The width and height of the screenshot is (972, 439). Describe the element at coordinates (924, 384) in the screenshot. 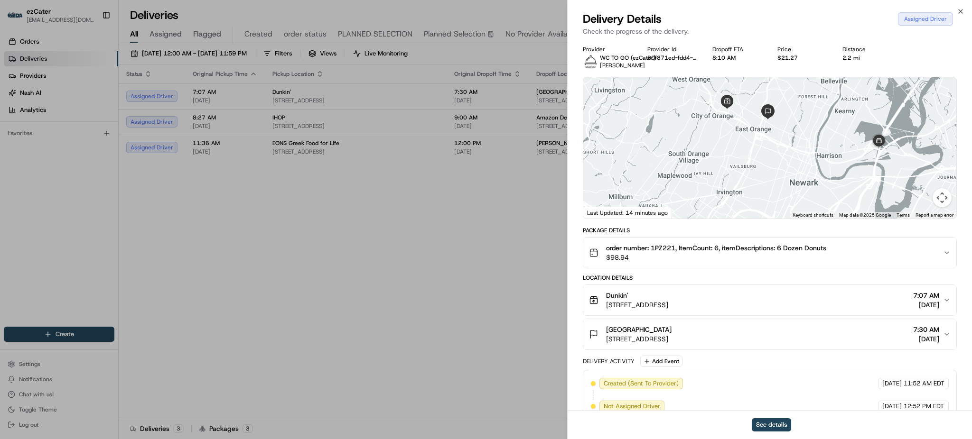

I see `span: 11:52 AM EDT` at that location.